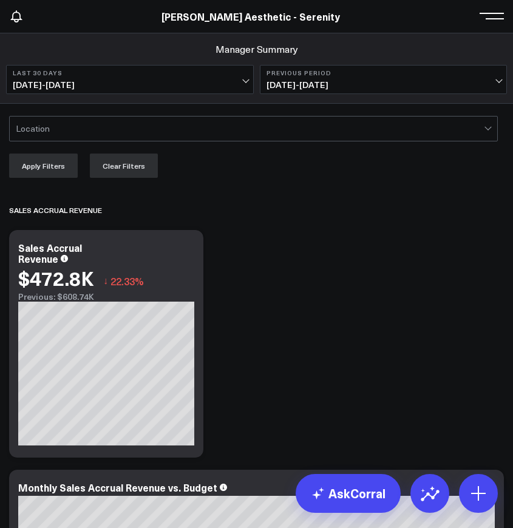 The height and width of the screenshot is (528, 513). I want to click on button: Apply Filters, so click(43, 166).